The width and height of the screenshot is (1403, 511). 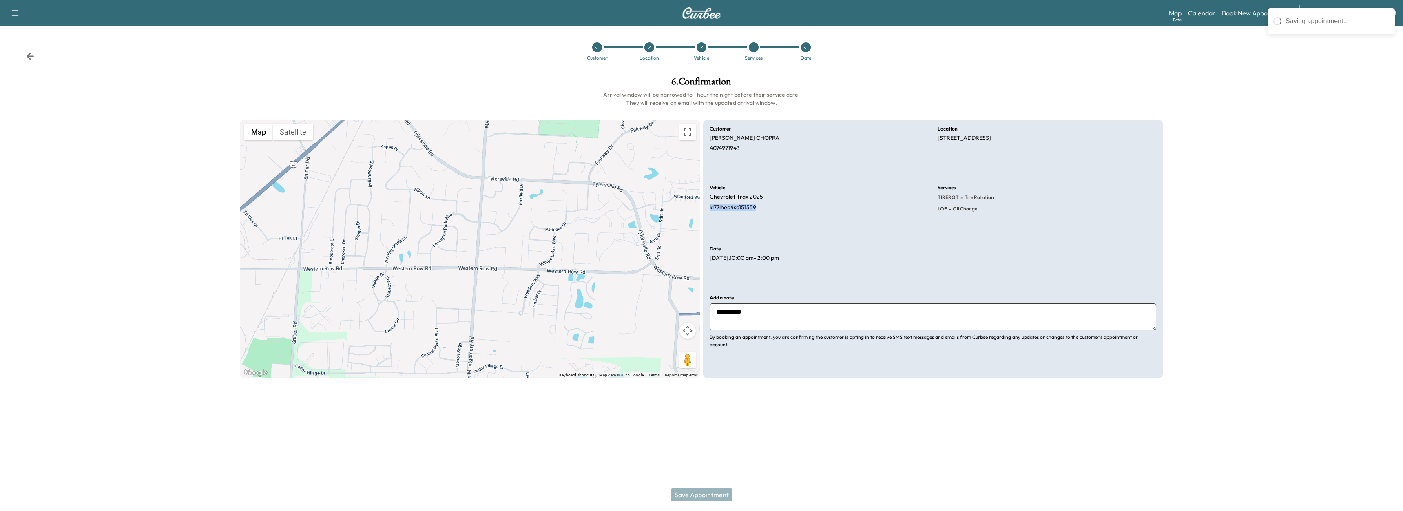 I want to click on div: Services, so click(x=753, y=58).